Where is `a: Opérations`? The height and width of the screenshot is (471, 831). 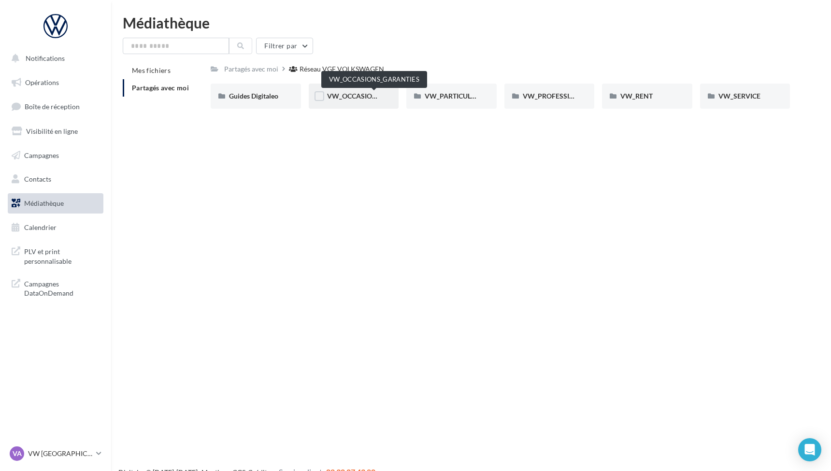
a: Opérations is located at coordinates (56, 83).